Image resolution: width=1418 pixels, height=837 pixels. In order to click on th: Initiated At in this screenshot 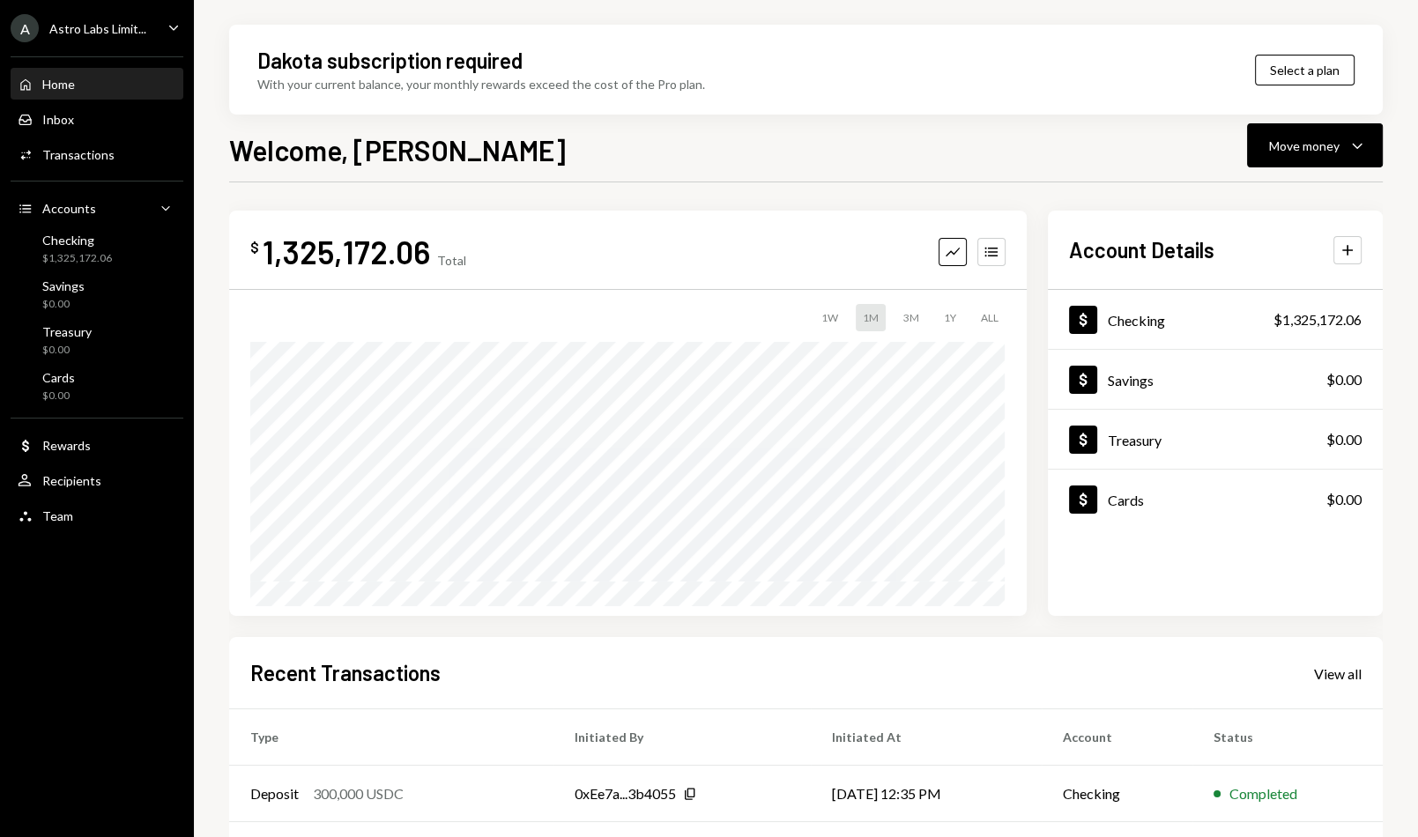, I will do `click(926, 738)`.